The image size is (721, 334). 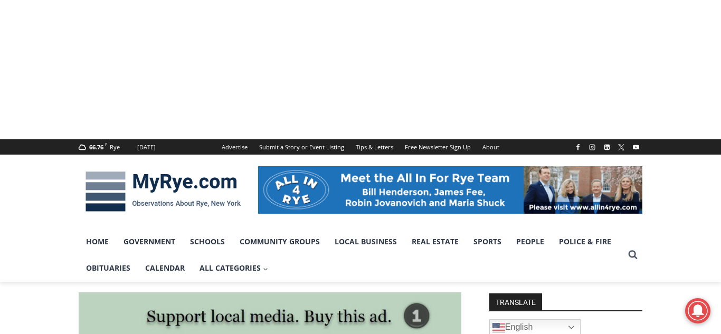 I want to click on img: All in for Rye, so click(x=450, y=190).